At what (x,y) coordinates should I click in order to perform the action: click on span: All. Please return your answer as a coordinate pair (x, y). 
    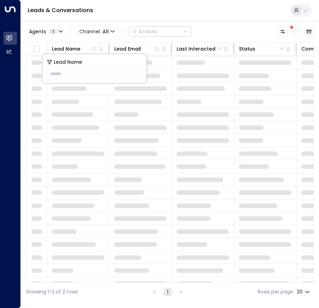
    Looking at the image, I should click on (106, 32).